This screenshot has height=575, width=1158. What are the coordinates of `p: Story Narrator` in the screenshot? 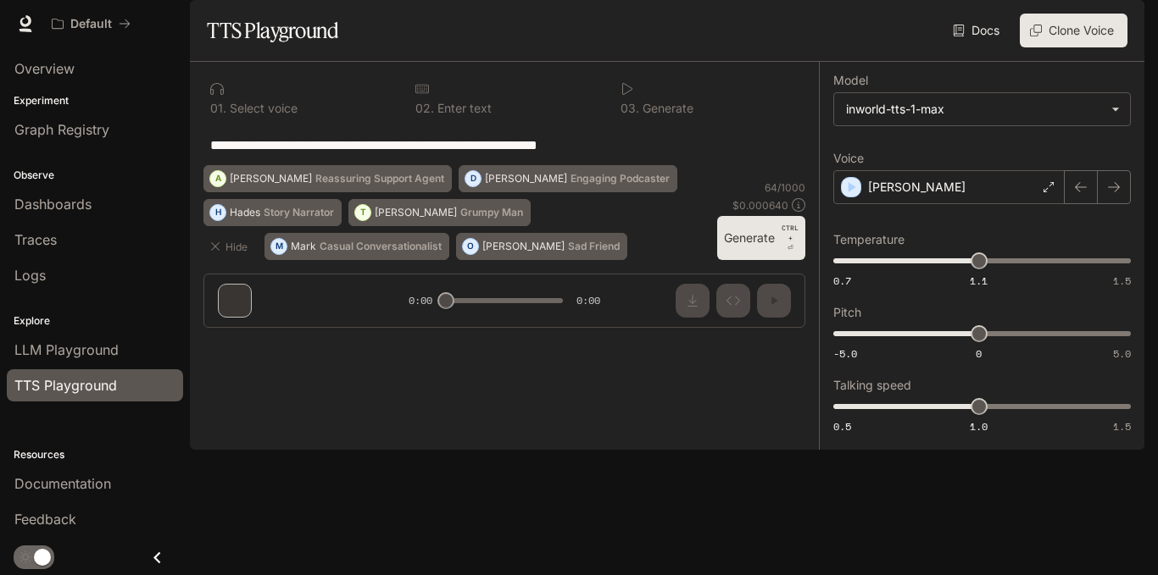 It's located at (298, 213).